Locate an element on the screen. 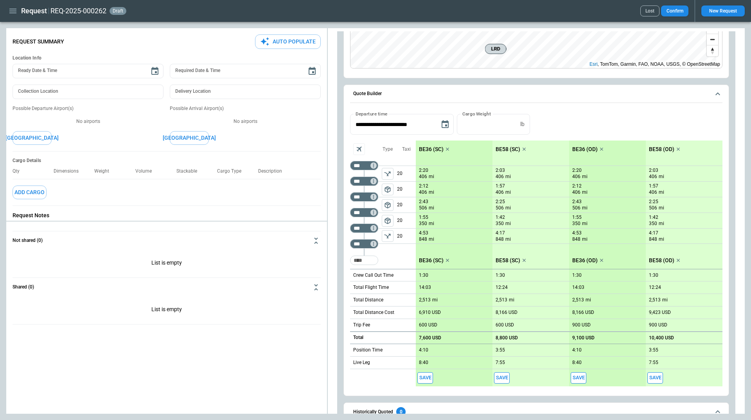 This screenshot has width=751, height=420. button: Lost is located at coordinates (650, 11).